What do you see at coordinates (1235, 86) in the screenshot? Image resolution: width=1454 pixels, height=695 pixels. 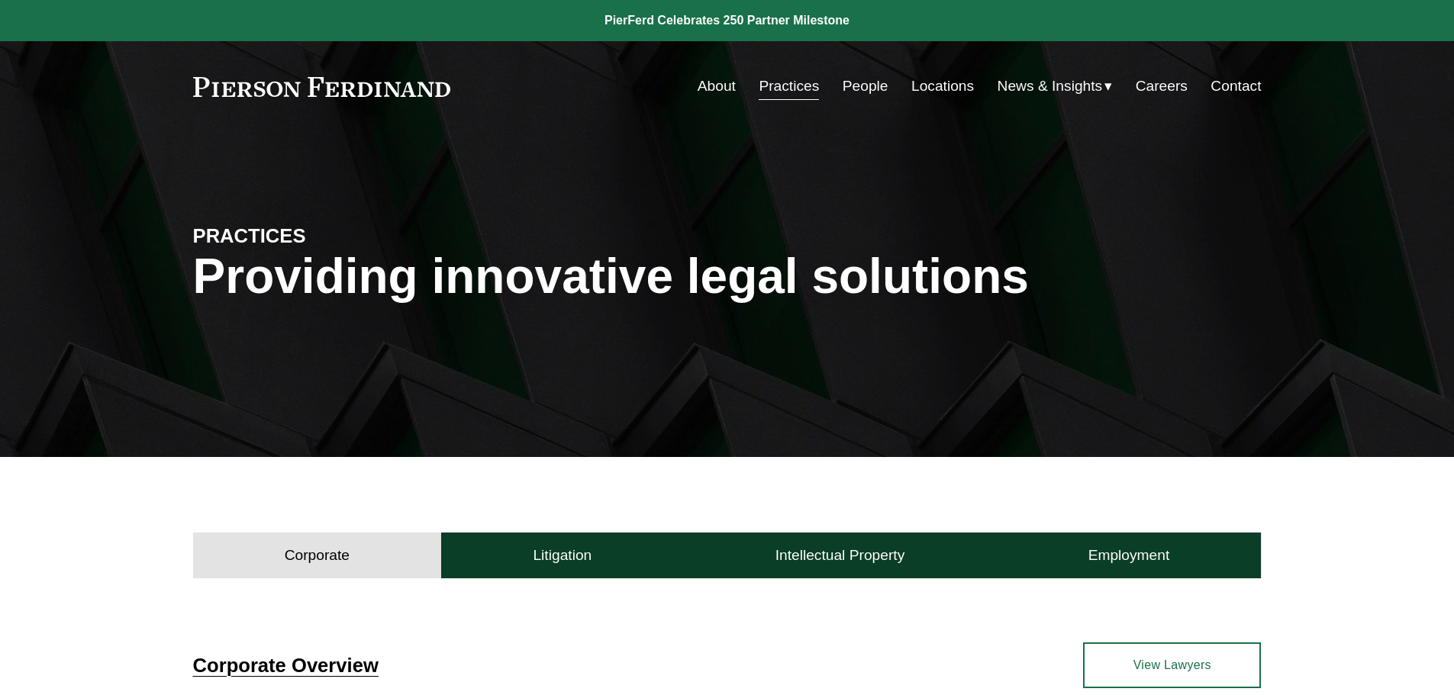 I see `a: Contact` at bounding box center [1235, 86].